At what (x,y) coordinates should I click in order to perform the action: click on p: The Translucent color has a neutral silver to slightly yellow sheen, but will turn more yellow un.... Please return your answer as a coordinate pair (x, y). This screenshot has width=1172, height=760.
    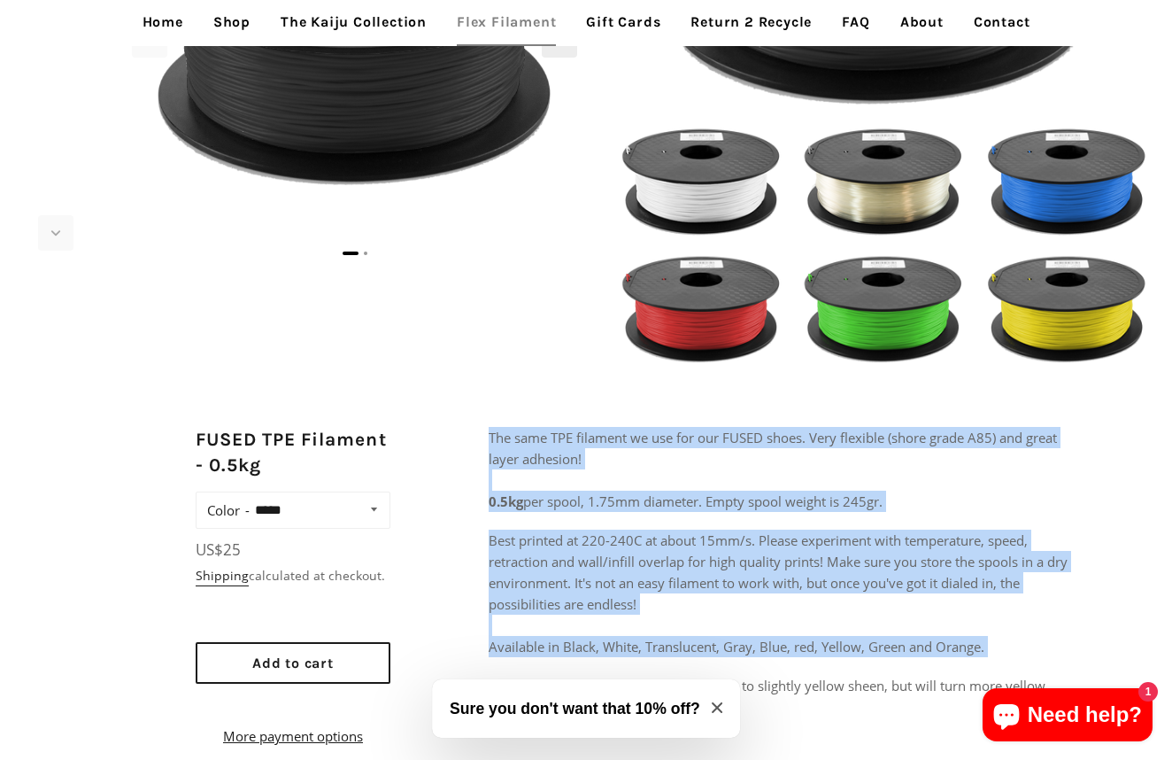
    Looking at the image, I should click on (782, 707).